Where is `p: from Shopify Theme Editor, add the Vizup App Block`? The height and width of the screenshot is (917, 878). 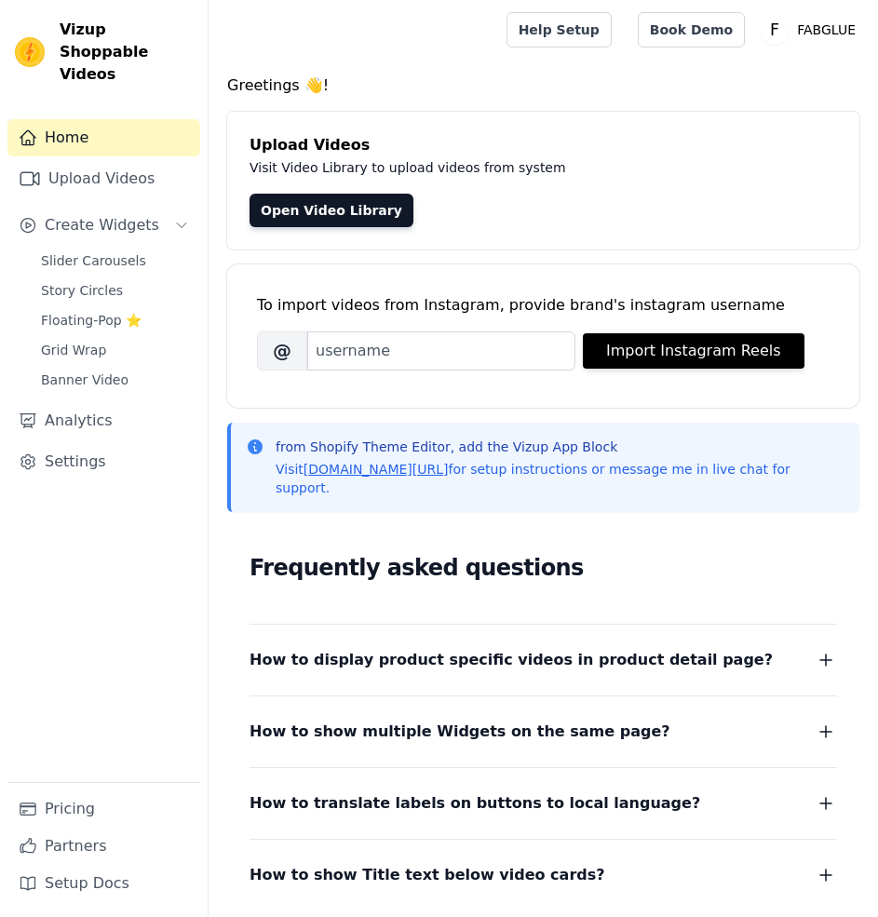
p: from Shopify Theme Editor, add the Vizup App Block is located at coordinates (560, 447).